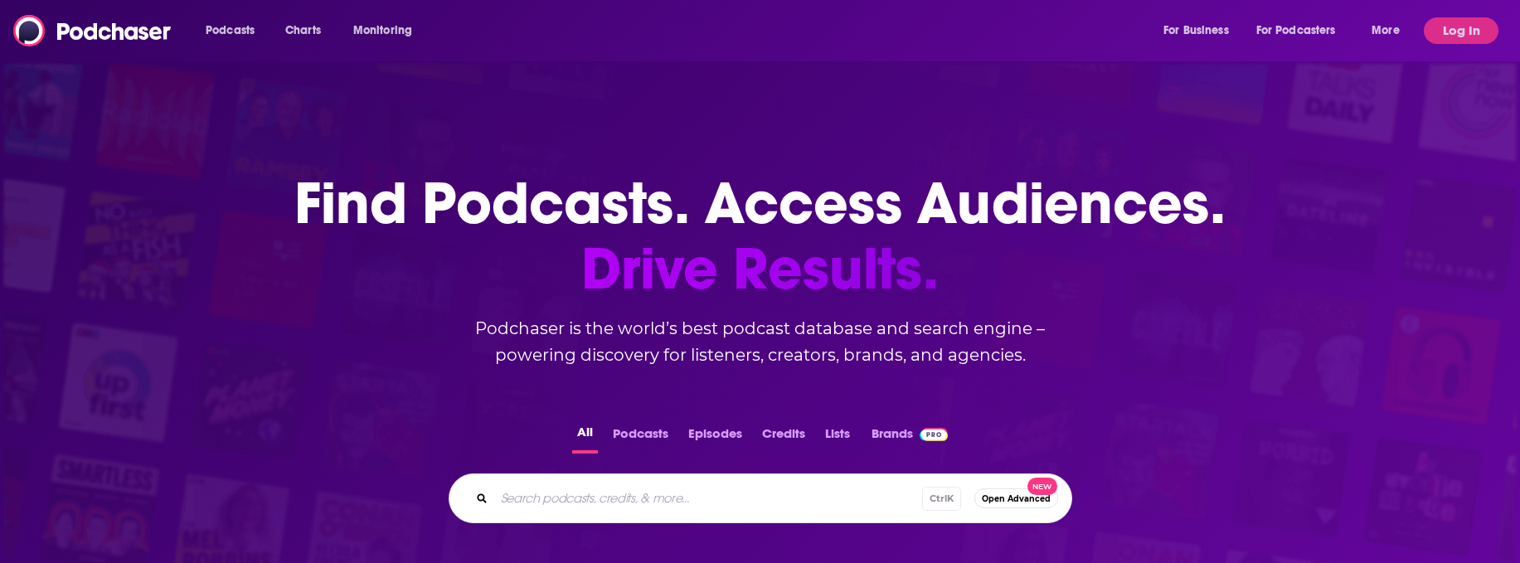 The height and width of the screenshot is (563, 1520). I want to click on span: Open Advanced, so click(1016, 498).